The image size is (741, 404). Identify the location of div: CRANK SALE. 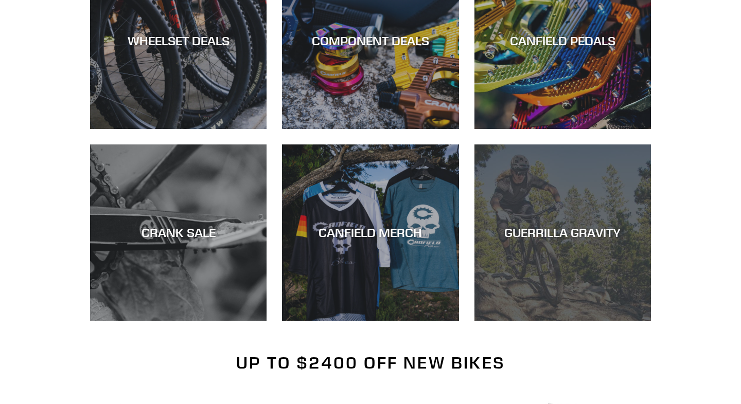
(178, 233).